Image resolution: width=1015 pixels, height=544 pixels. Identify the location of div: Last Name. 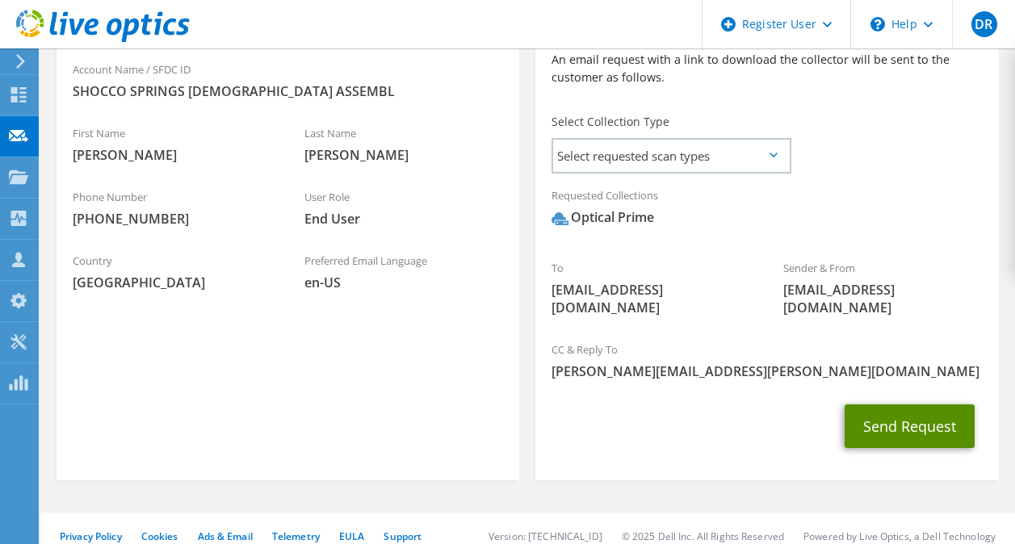
(404, 144).